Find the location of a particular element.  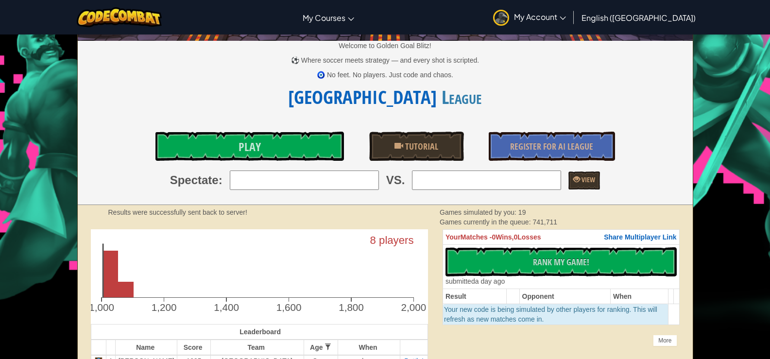

strong: Results were successfully sent back to server! is located at coordinates (178, 212).